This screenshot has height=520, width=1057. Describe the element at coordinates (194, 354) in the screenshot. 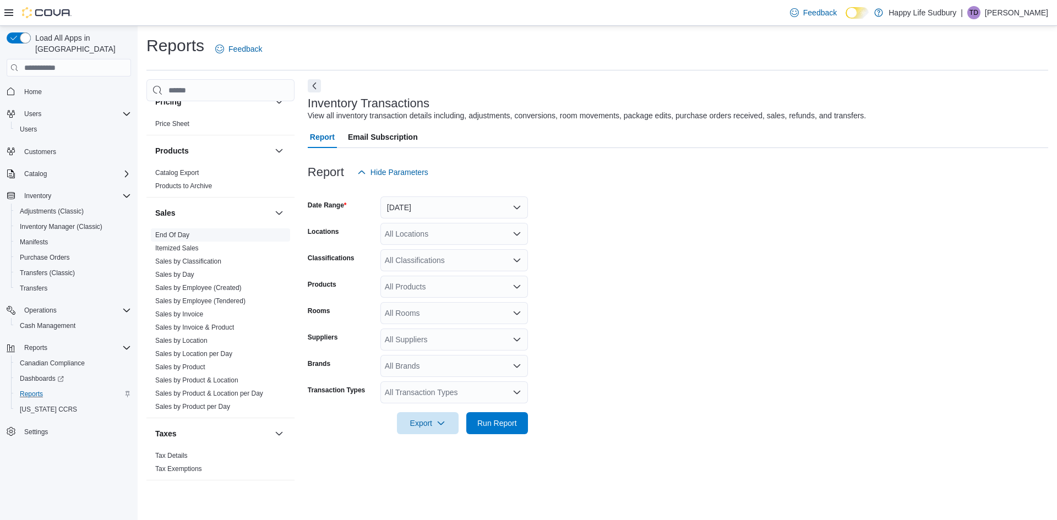

I see `a: Sales by Location per Day` at that location.